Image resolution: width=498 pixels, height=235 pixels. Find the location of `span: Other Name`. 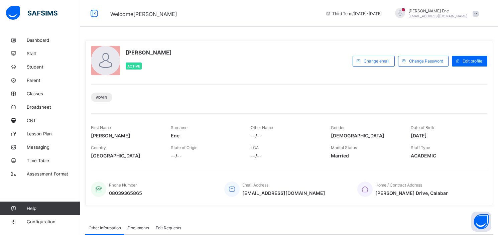

span: Other Name is located at coordinates (262, 127).